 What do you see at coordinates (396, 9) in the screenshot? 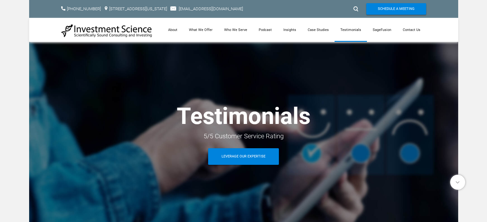
I see `a: Schedule A Meeting` at bounding box center [396, 9].